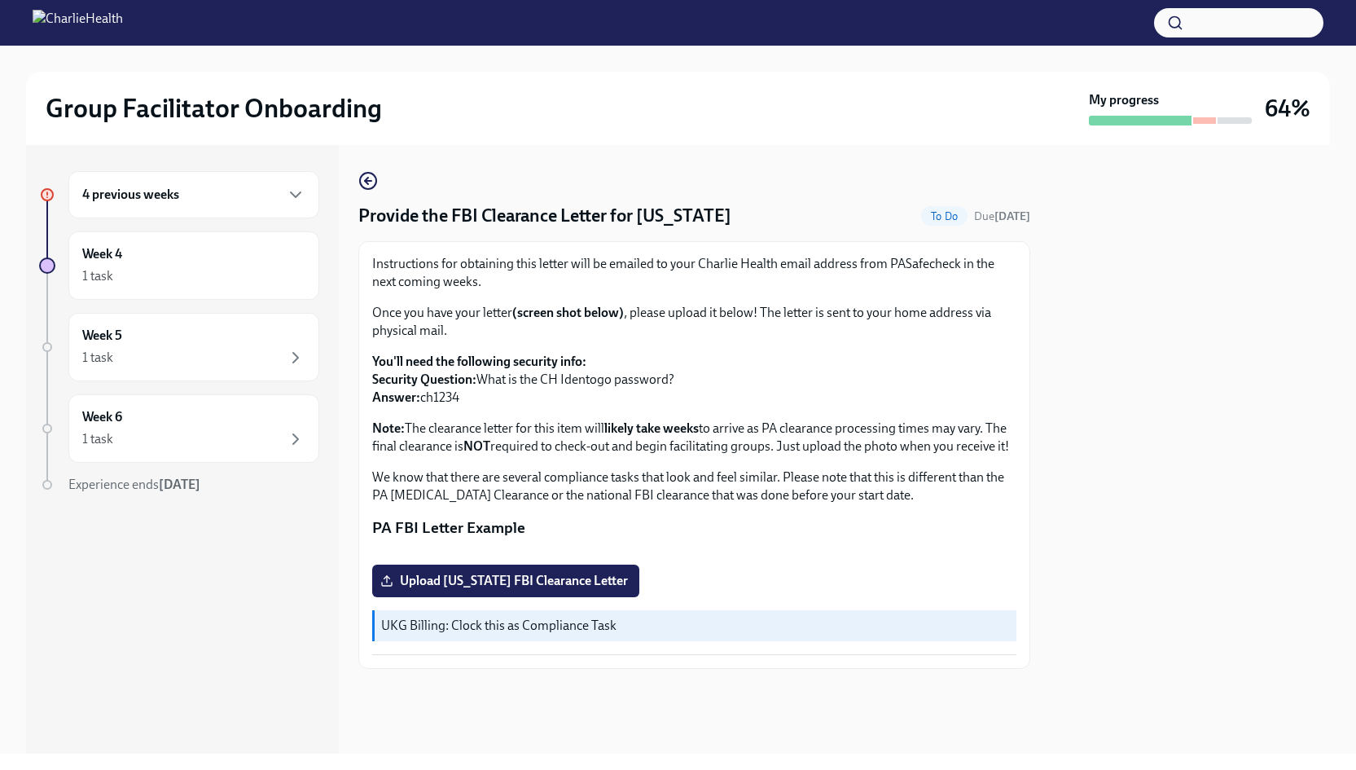 The image size is (1356, 770). I want to click on img: CharlieHealth, so click(77, 23).